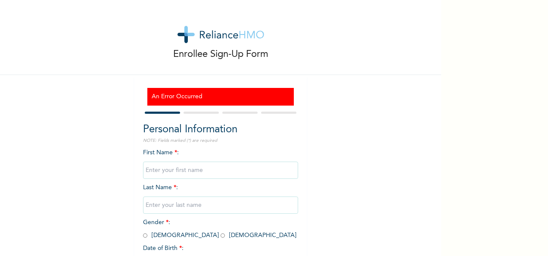  I want to click on img: logo, so click(221, 34).